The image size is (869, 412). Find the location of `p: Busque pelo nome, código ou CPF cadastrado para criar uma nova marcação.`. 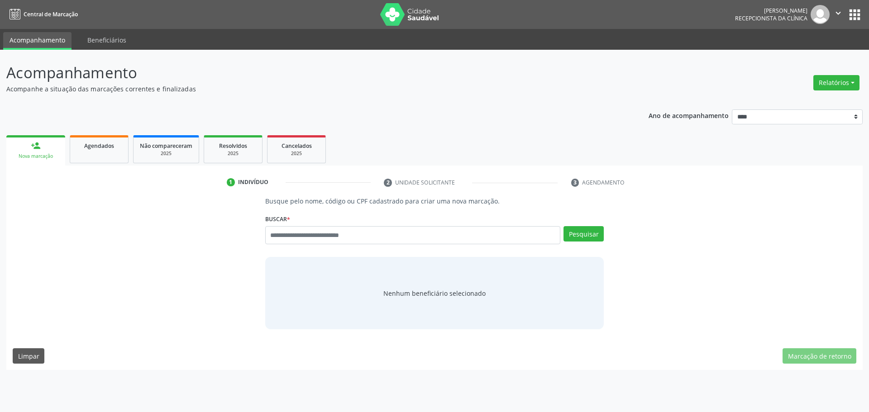

p: Busque pelo nome, código ou CPF cadastrado para criar uma nova marcação. is located at coordinates (435, 201).